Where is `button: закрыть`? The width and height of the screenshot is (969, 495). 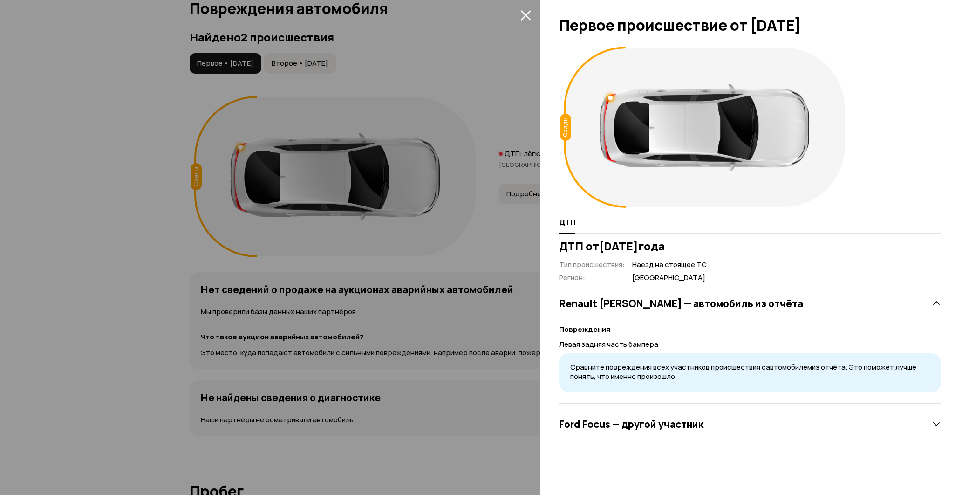 button: закрыть is located at coordinates (526, 15).